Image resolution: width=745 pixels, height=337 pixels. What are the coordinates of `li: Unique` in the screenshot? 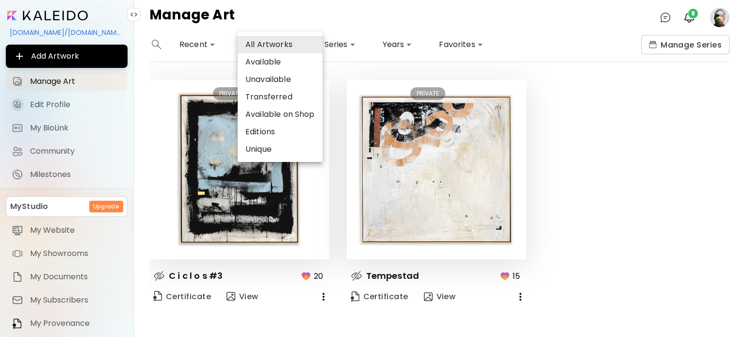 It's located at (280, 149).